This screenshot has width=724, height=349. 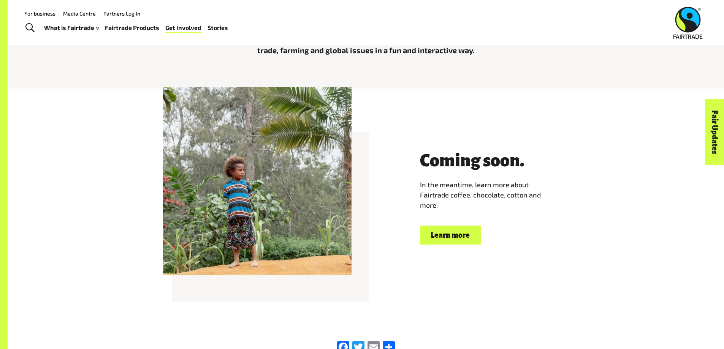 What do you see at coordinates (494, 161) in the screenshot?
I see `h3: Coming soon.` at bounding box center [494, 161].